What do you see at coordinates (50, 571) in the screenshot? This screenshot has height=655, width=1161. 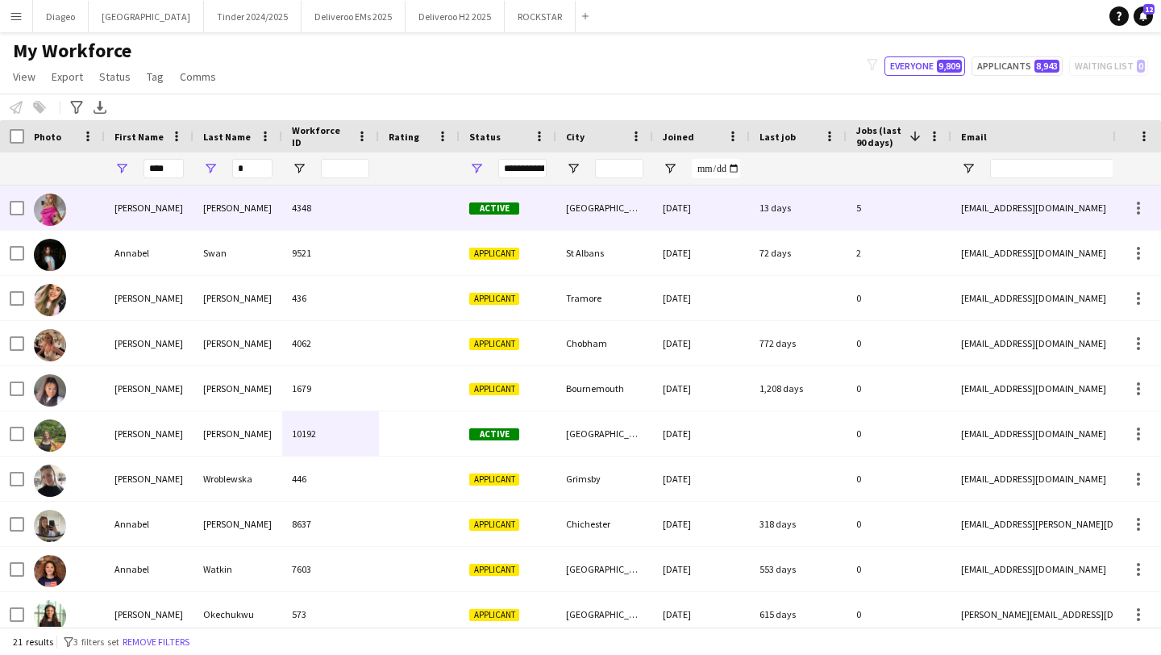 I see `img: Annabel Watkin` at bounding box center [50, 571].